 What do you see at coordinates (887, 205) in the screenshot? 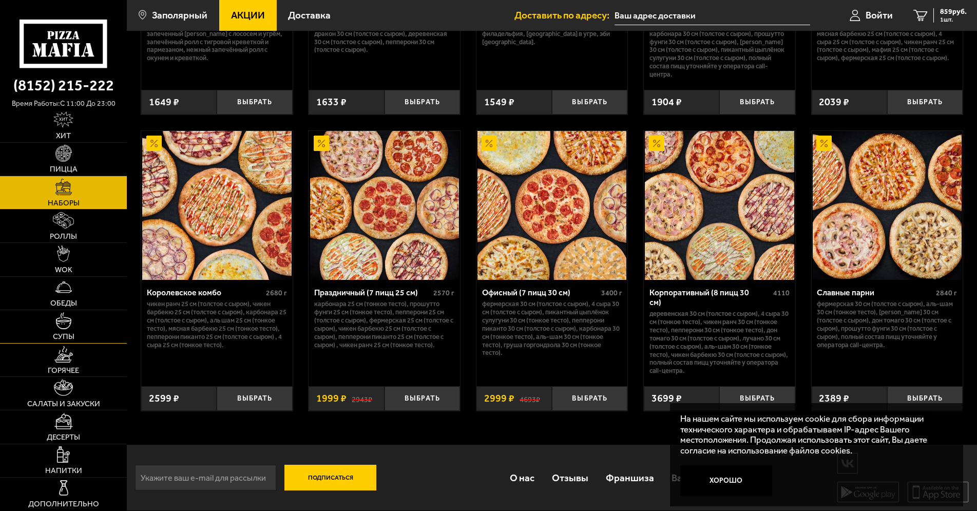
I see `img: Славные парни` at bounding box center [887, 205].